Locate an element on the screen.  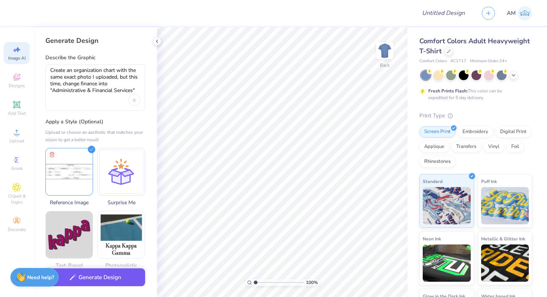
div: Applique is located at coordinates (434, 147).